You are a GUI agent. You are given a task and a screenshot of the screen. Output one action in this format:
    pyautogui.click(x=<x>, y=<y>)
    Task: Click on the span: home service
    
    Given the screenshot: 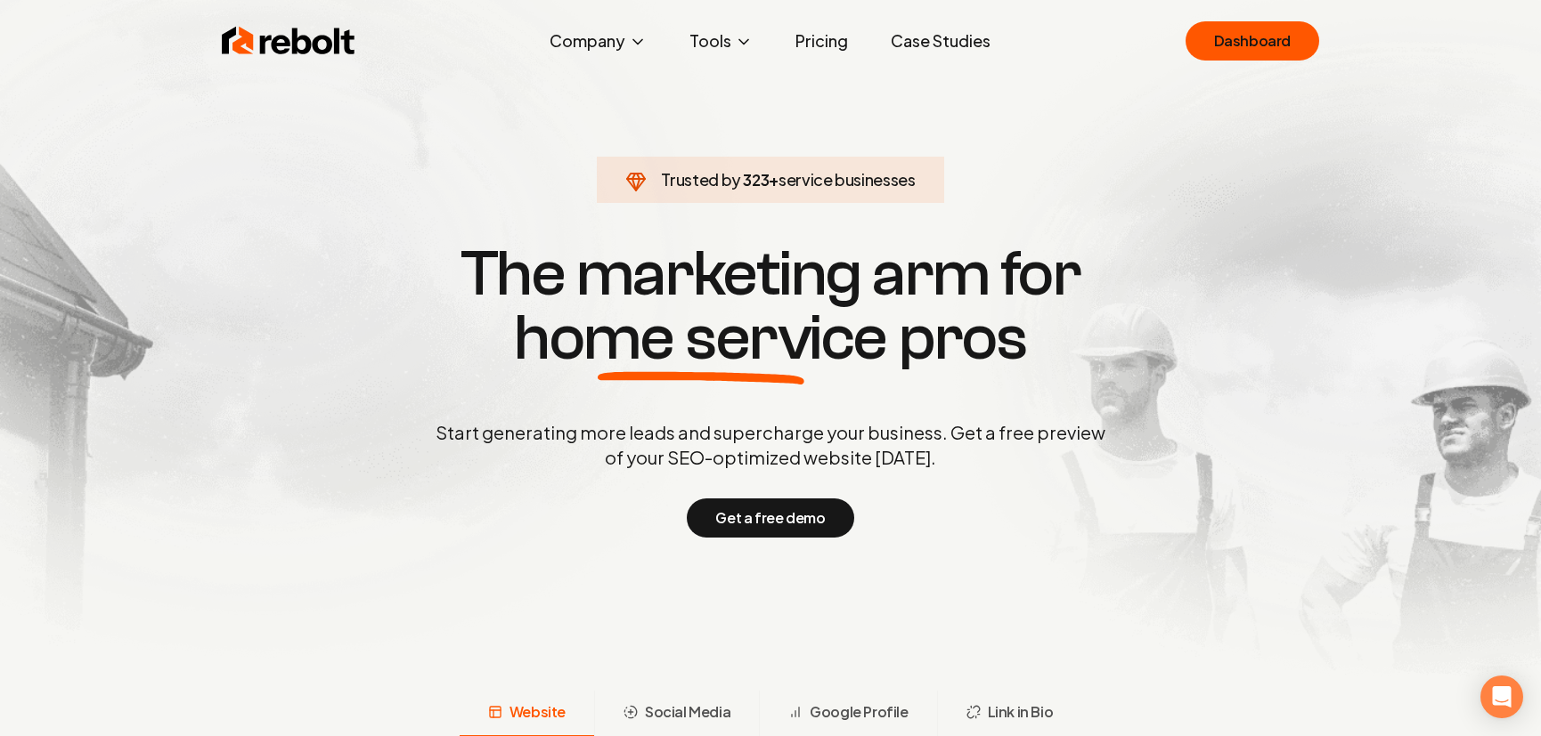 What is the action you would take?
    pyautogui.click(x=700, y=338)
    